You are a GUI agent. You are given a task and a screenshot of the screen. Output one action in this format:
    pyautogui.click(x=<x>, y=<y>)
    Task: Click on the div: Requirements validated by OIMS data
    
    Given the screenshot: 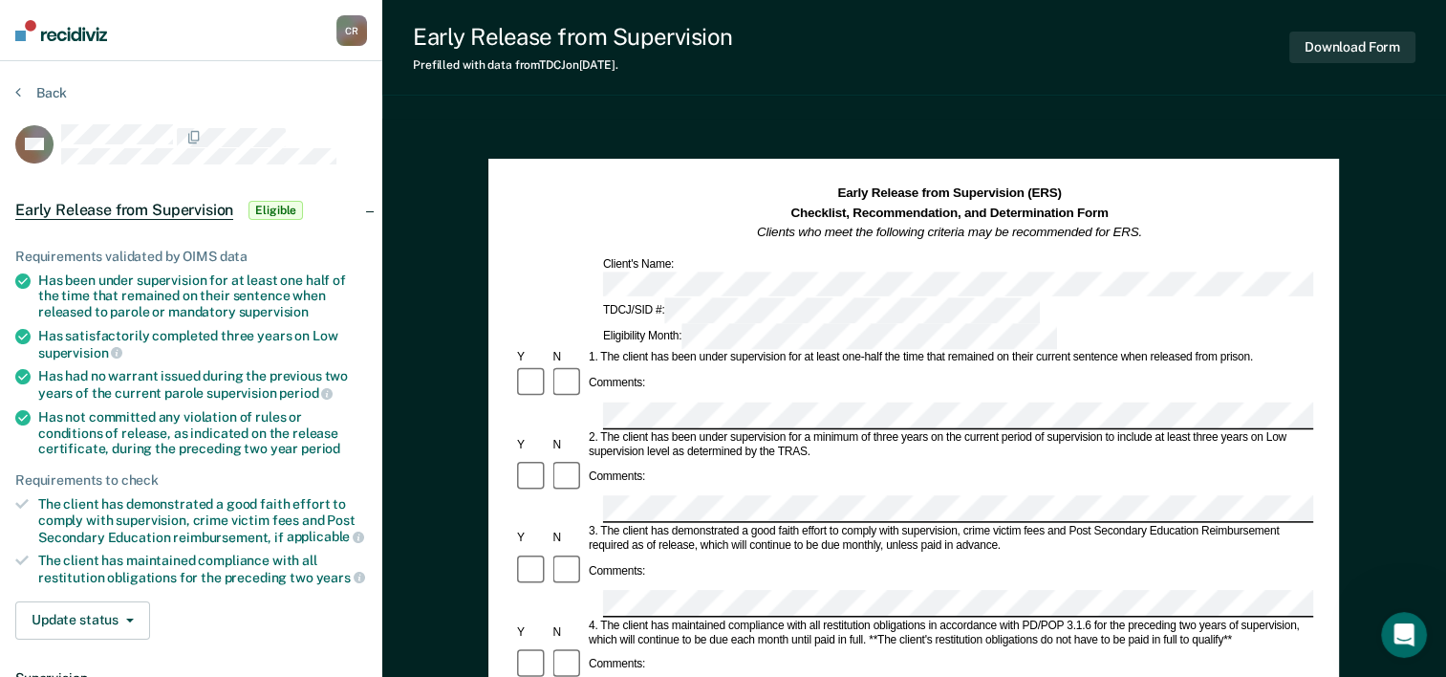 What is the action you would take?
    pyautogui.click(x=191, y=256)
    